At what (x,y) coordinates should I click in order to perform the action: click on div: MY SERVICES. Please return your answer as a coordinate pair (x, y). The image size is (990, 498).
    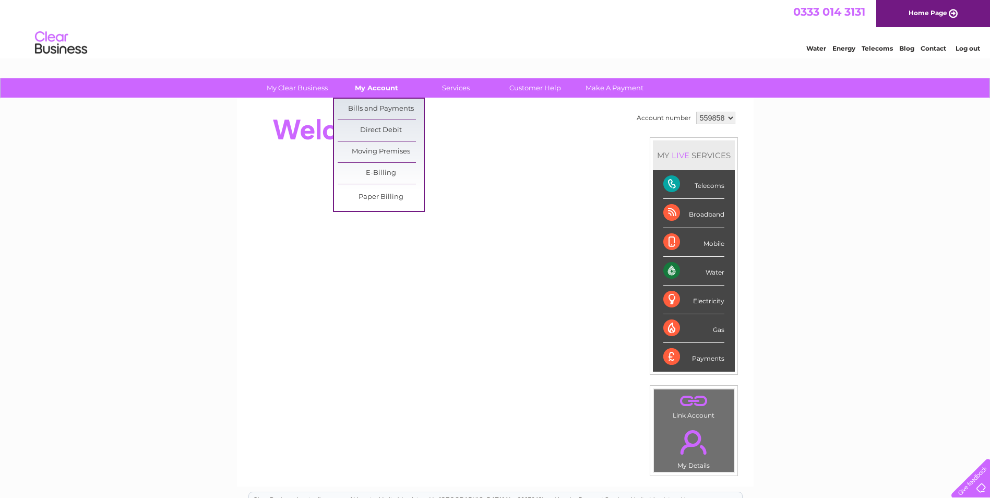
    Looking at the image, I should click on (693, 155).